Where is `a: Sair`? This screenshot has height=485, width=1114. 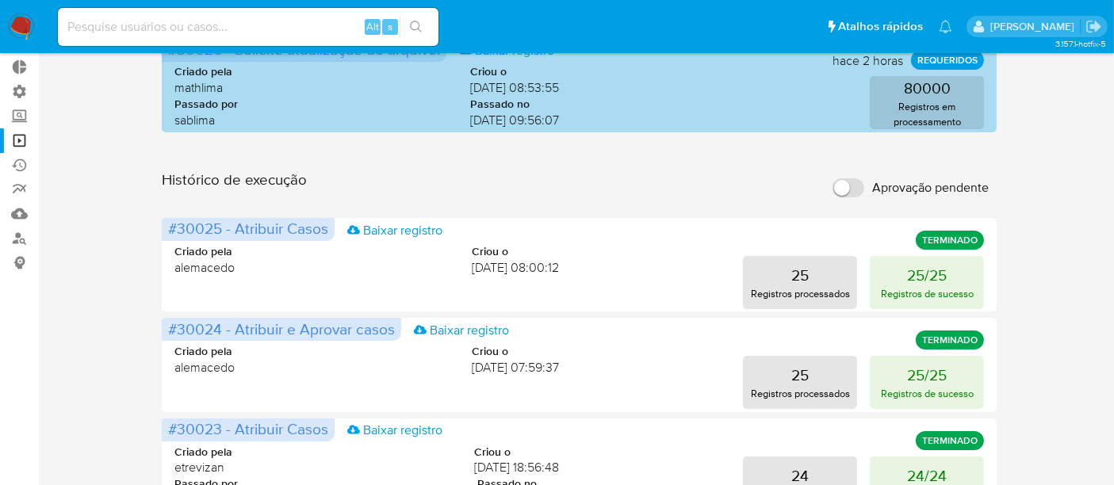
a: Sair is located at coordinates (1094, 26).